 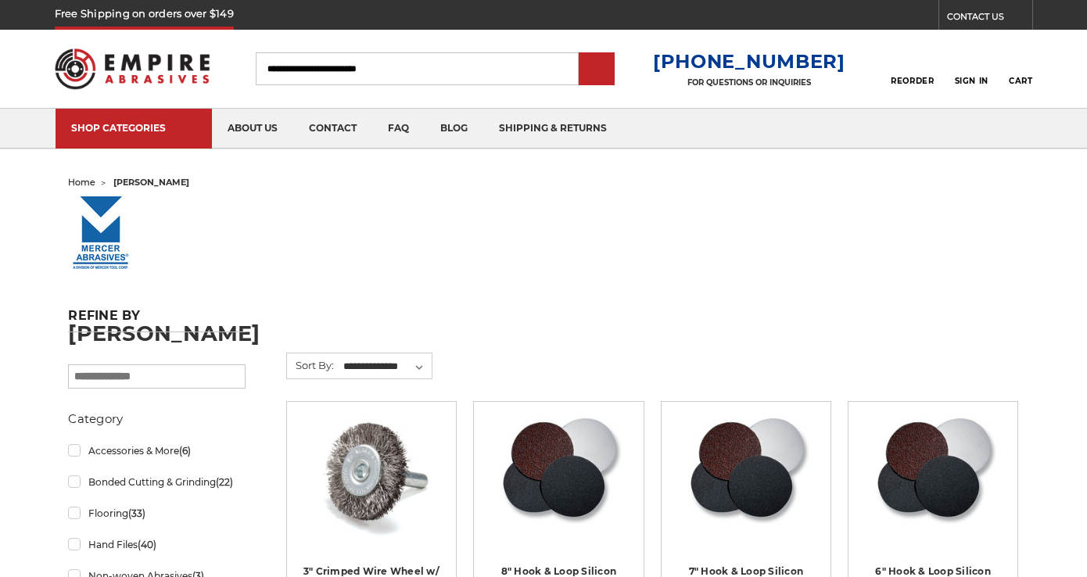 I want to click on label: Sort By:, so click(x=311, y=365).